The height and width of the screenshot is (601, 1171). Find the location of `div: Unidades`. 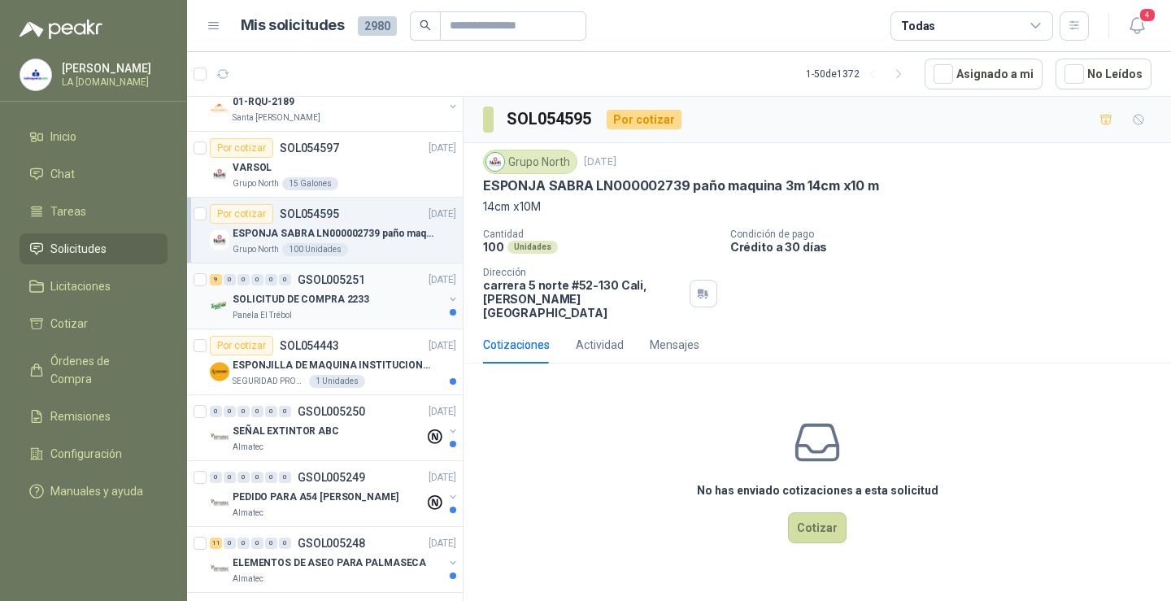

div: Unidades is located at coordinates (533, 247).